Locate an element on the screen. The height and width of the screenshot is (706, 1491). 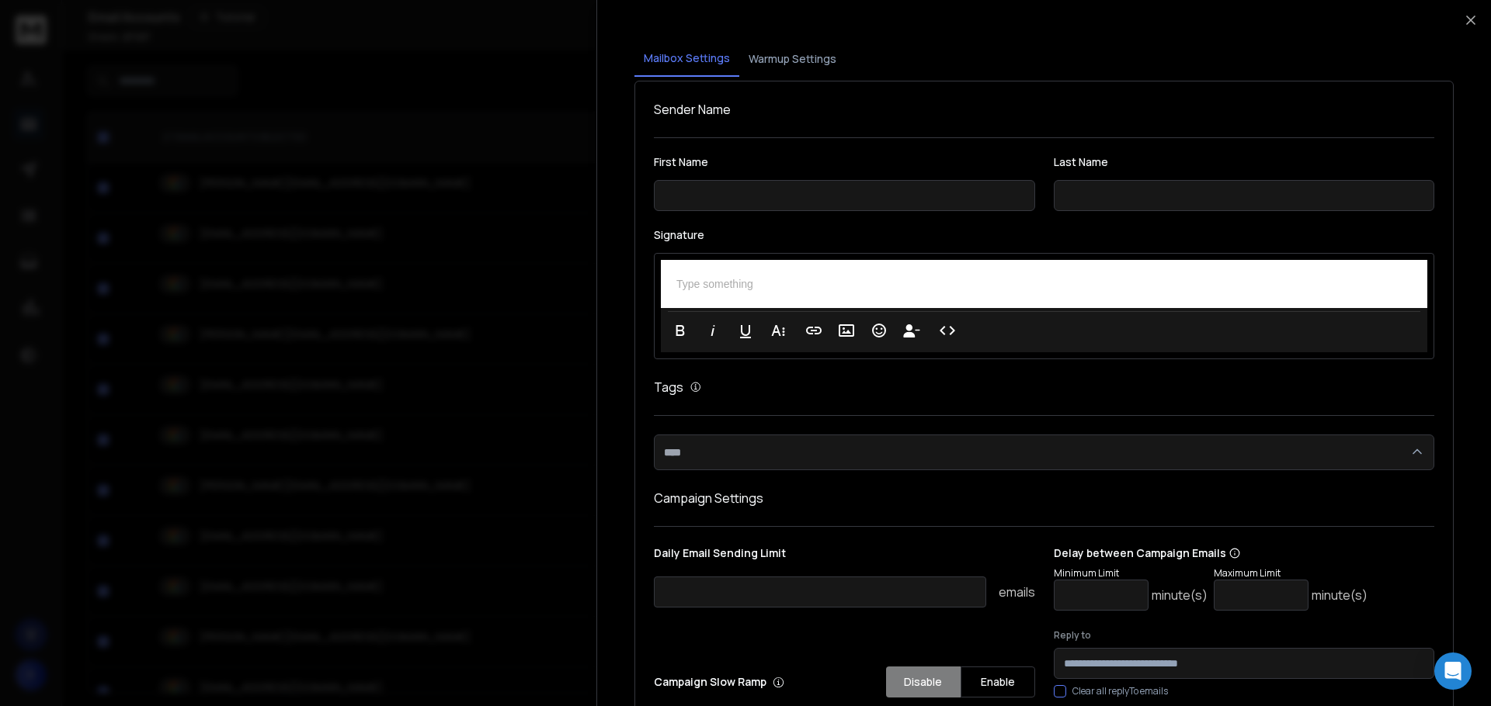
label: Reply to is located at coordinates (1244, 636).